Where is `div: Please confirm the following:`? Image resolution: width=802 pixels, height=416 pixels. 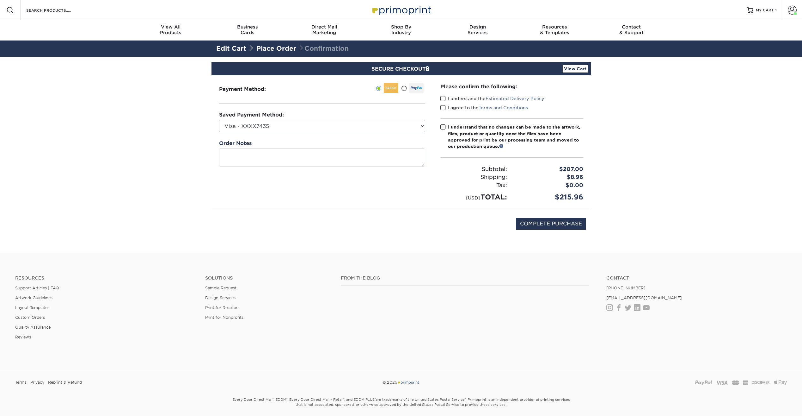
div: Please confirm the following: is located at coordinates (512, 86).